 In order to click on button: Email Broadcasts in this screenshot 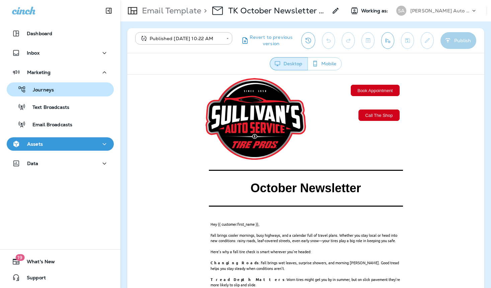, I will do `click(60, 124)`.